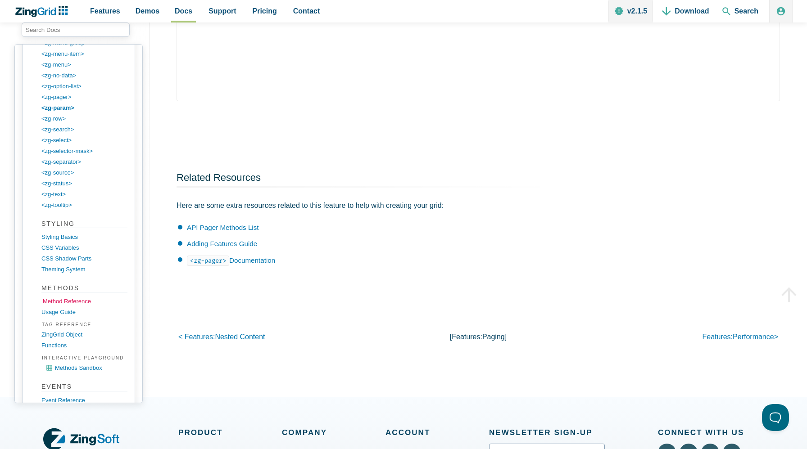 The height and width of the screenshot is (449, 807). Describe the element at coordinates (84, 162) in the screenshot. I see `a: <zg-separator>` at that location.